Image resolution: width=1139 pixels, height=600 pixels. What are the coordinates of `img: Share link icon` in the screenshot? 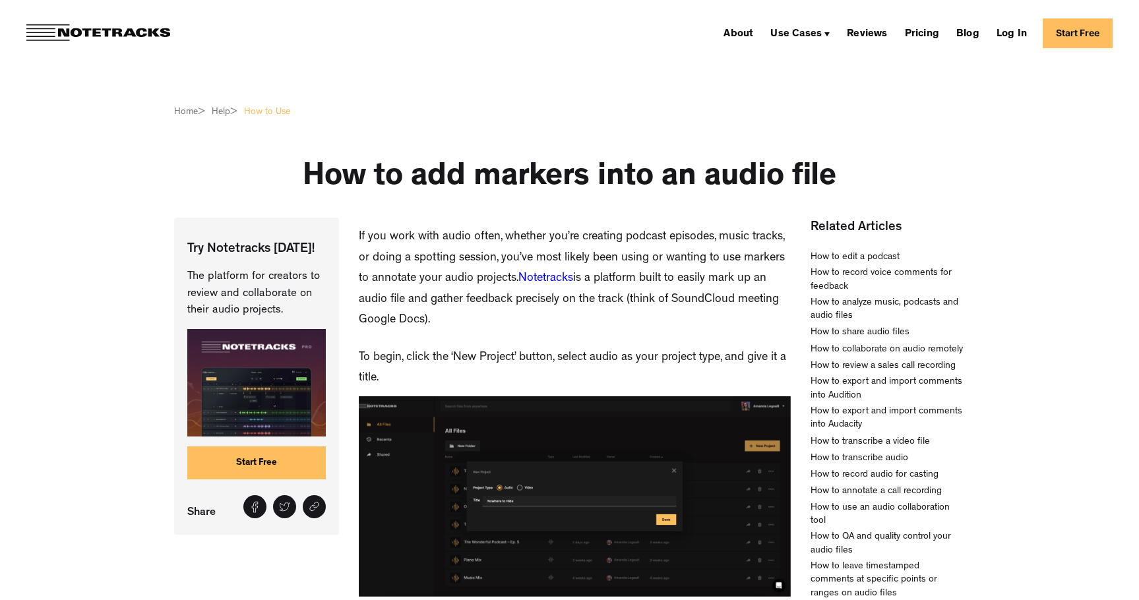 It's located at (314, 507).